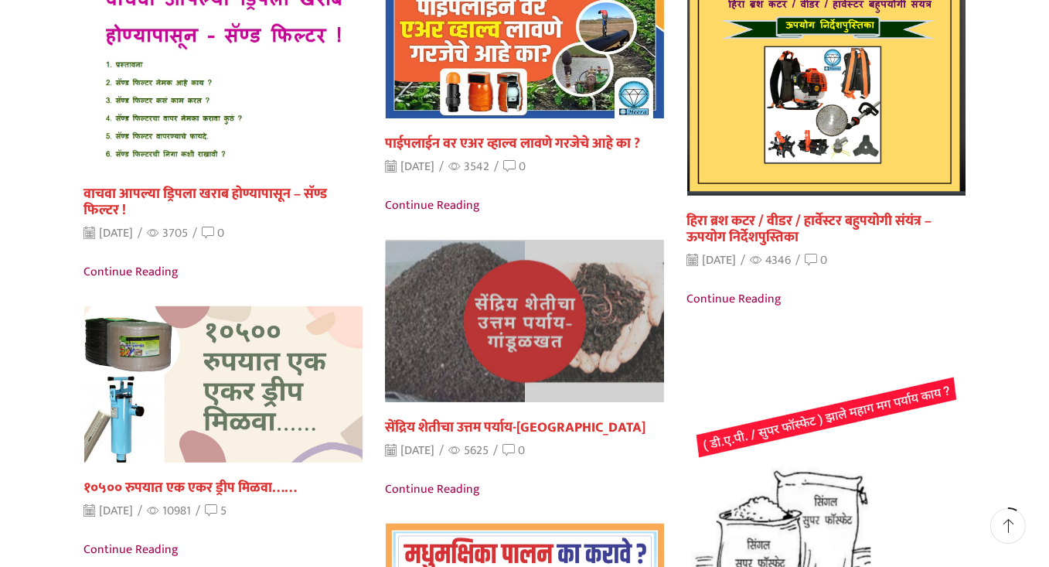 This screenshot has width=1049, height=567. I want to click on span: 5, so click(224, 510).